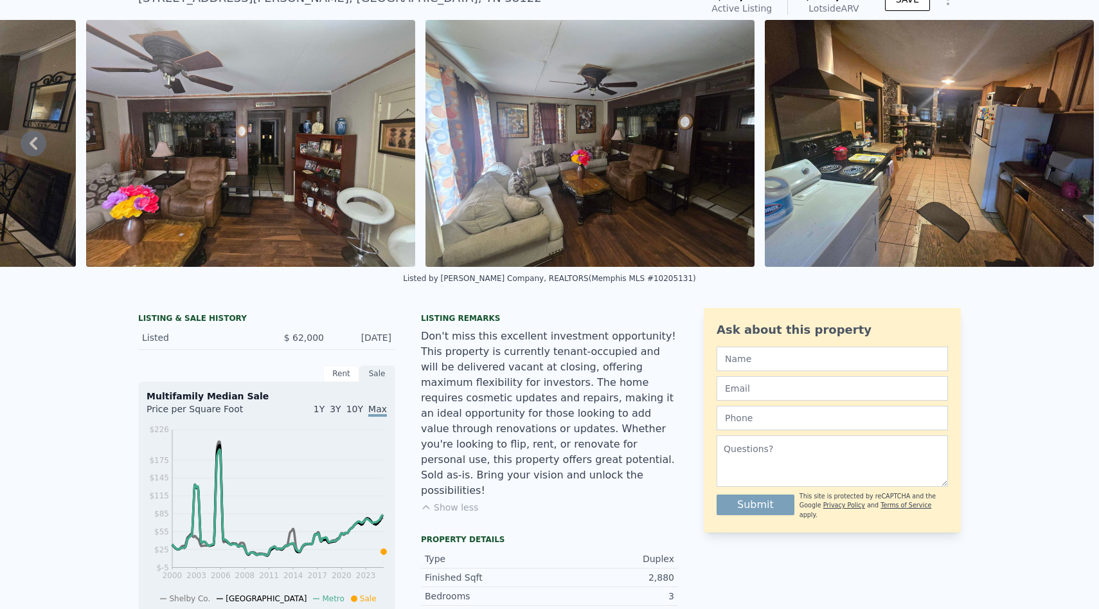 The width and height of the screenshot is (1099, 609). What do you see at coordinates (377, 410) in the screenshot?
I see `span: Max` at bounding box center [377, 410].